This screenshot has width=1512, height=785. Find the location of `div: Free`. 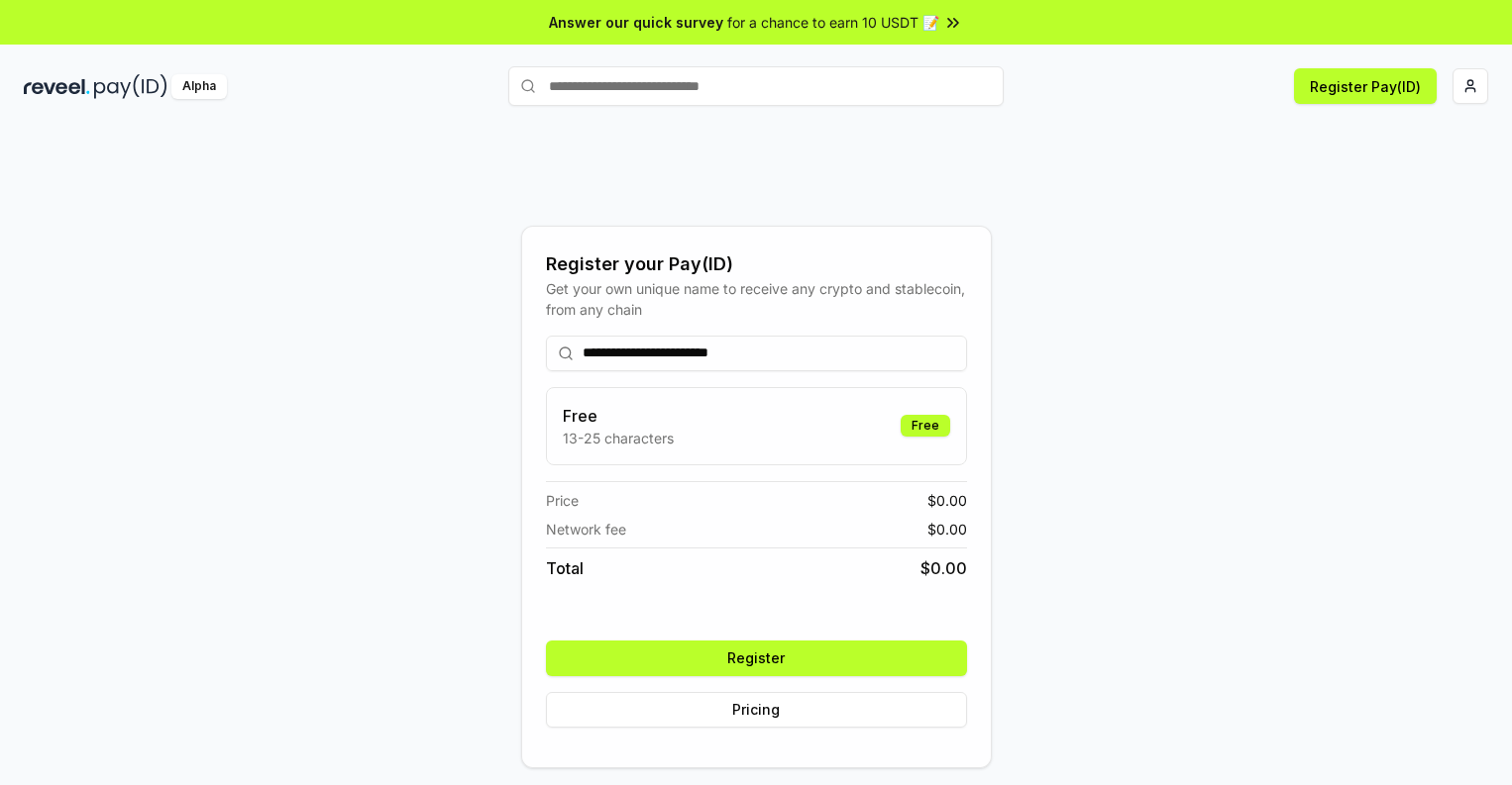

div: Free is located at coordinates (925, 426).